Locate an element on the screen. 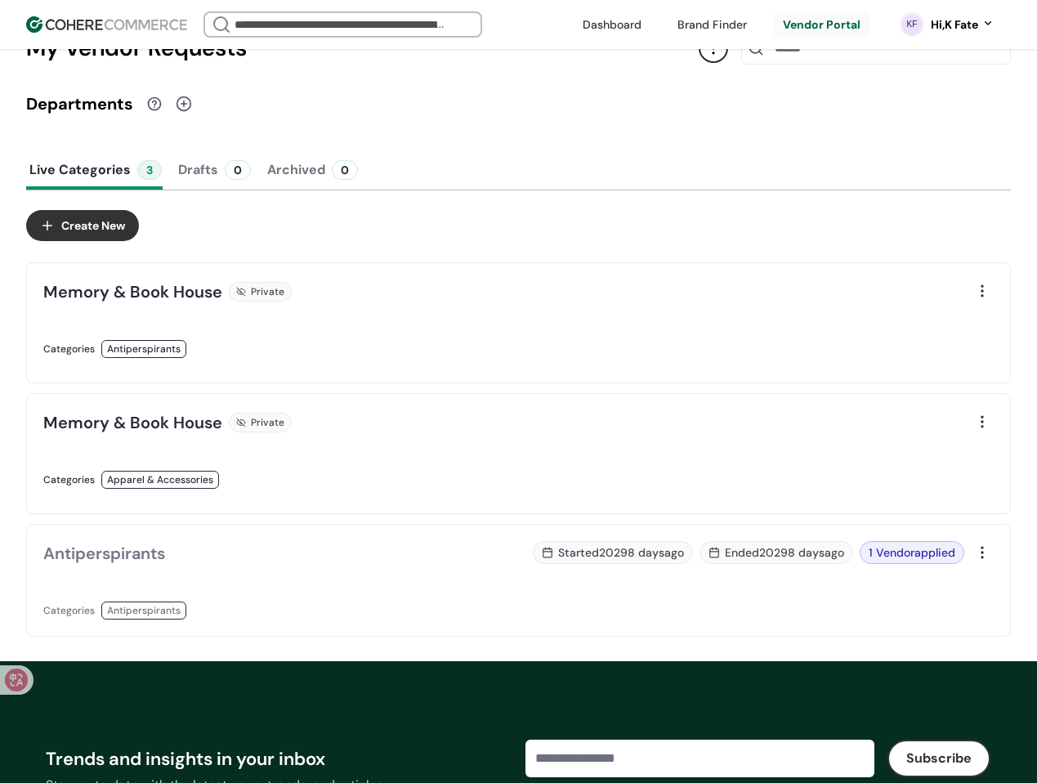 The width and height of the screenshot is (1037, 783). button: Drafts is located at coordinates (214, 170).